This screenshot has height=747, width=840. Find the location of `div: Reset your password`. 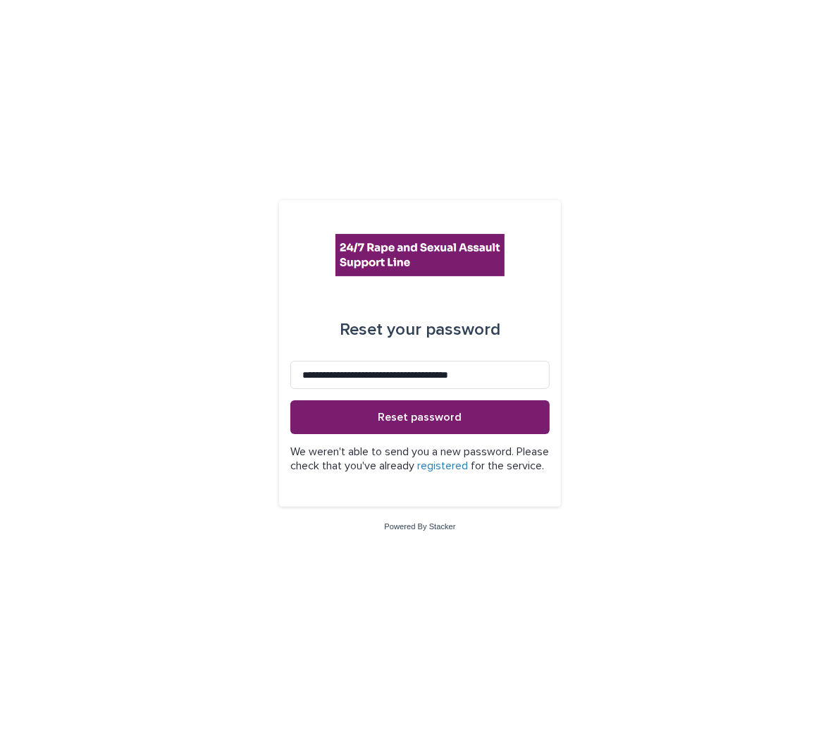

div: Reset your password is located at coordinates (420, 330).